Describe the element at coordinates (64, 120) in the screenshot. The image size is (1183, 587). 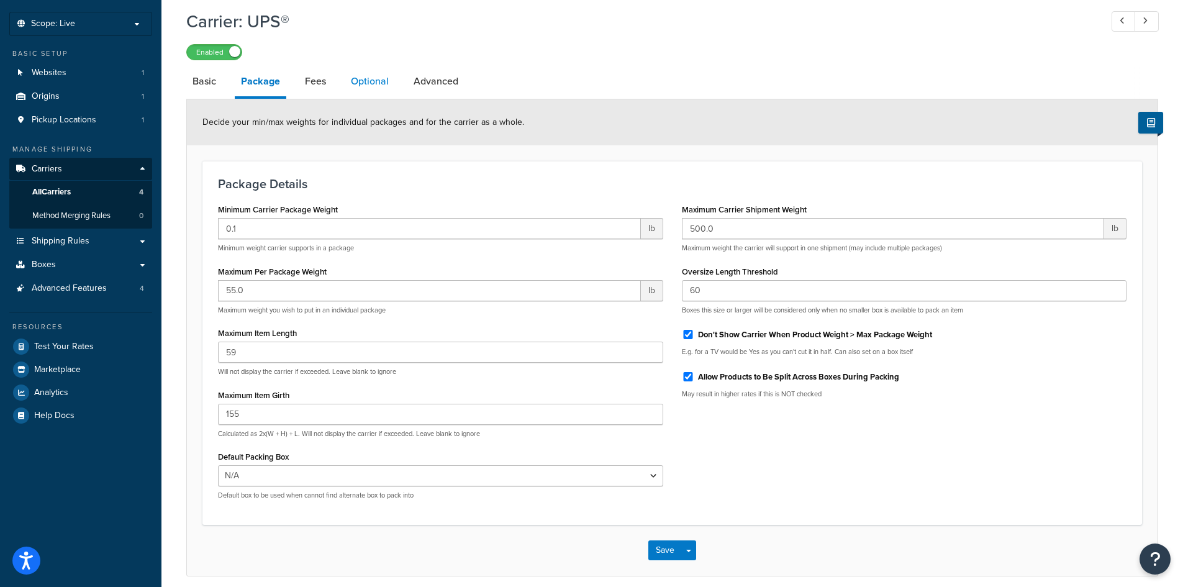
I see `span: Pickup Locations` at that location.